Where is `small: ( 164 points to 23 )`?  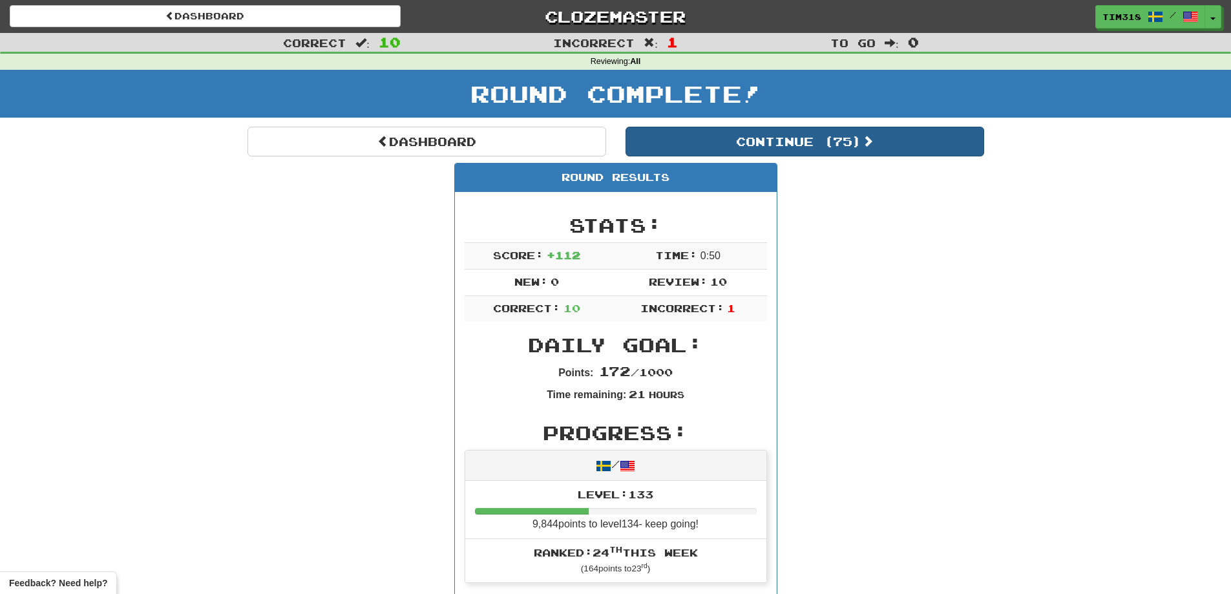 small: ( 164 points to 23 ) is located at coordinates (615, 568).